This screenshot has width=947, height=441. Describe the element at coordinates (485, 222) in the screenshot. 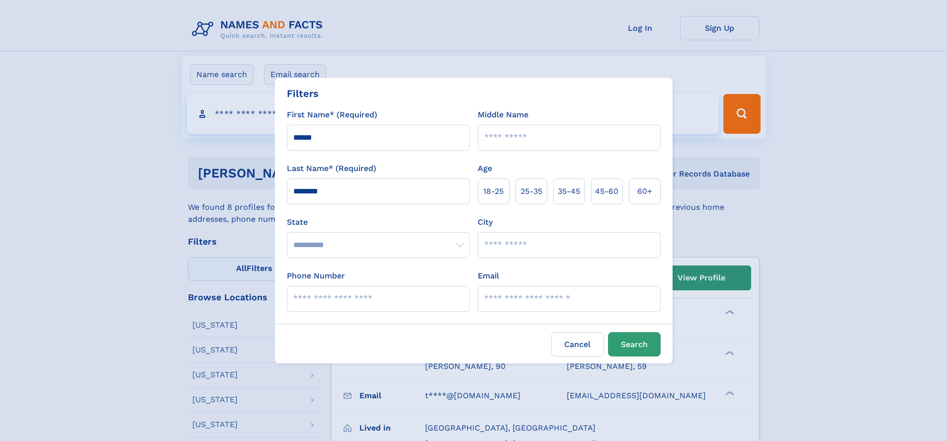

I see `label: City` at that location.